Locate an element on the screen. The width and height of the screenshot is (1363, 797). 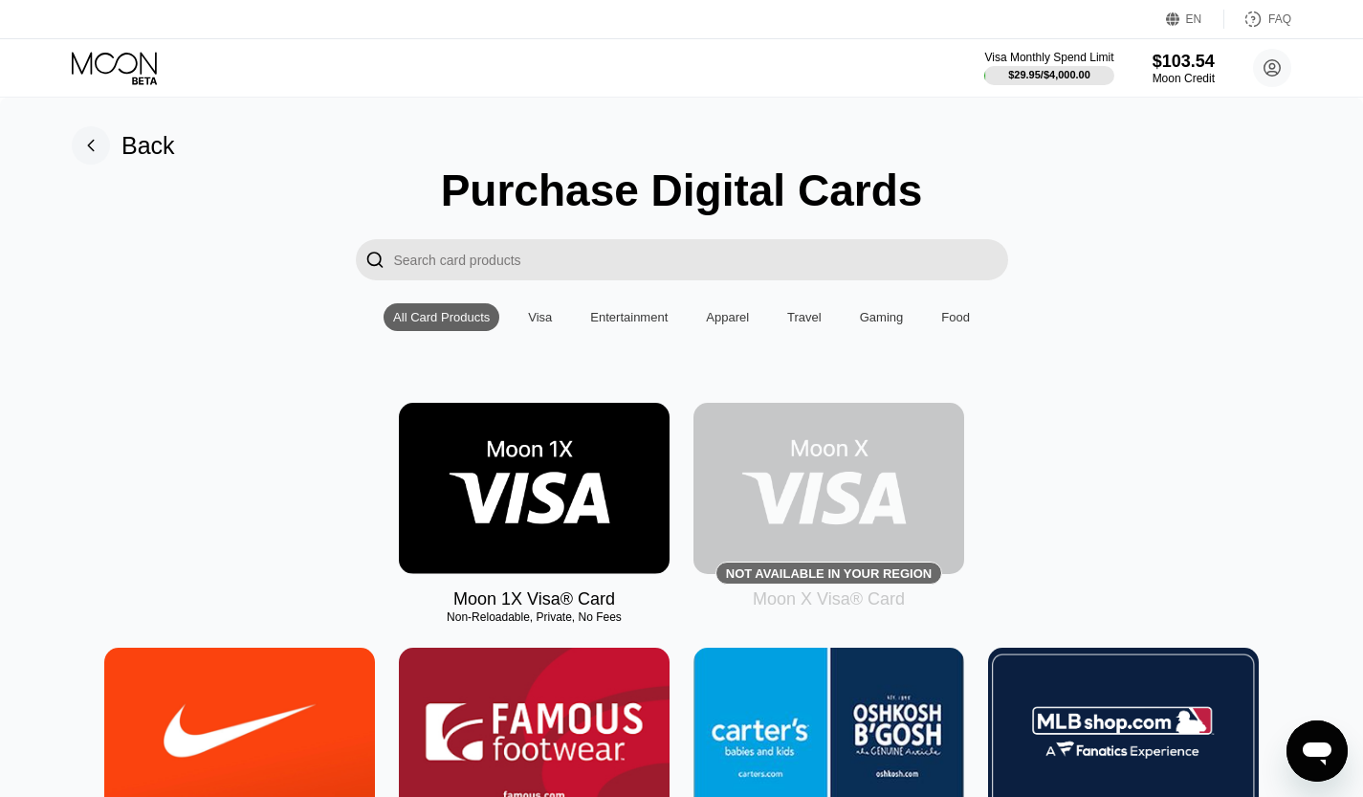
div: $103.54 is located at coordinates (1183, 61).